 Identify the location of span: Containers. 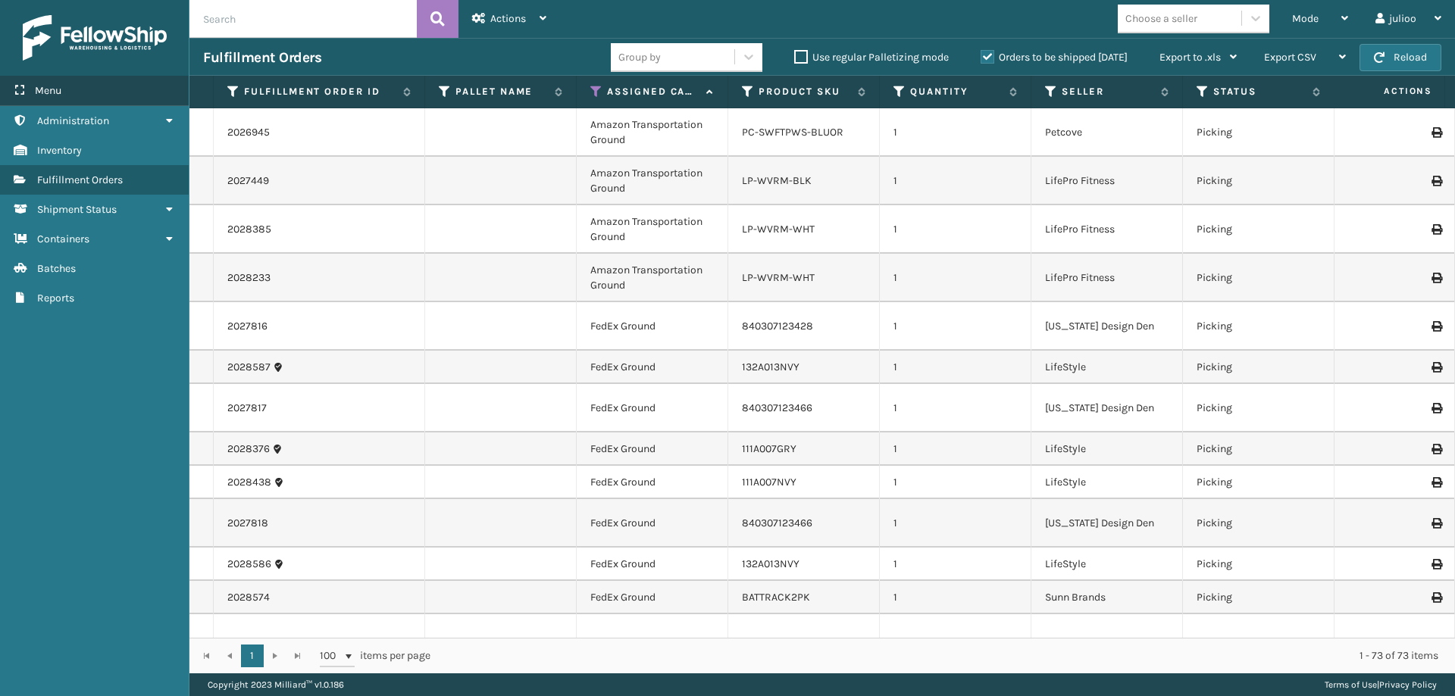
(63, 239).